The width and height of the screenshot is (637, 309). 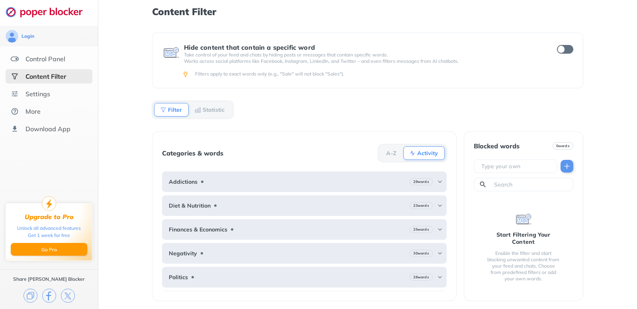 I want to click on input: Search, so click(x=531, y=185).